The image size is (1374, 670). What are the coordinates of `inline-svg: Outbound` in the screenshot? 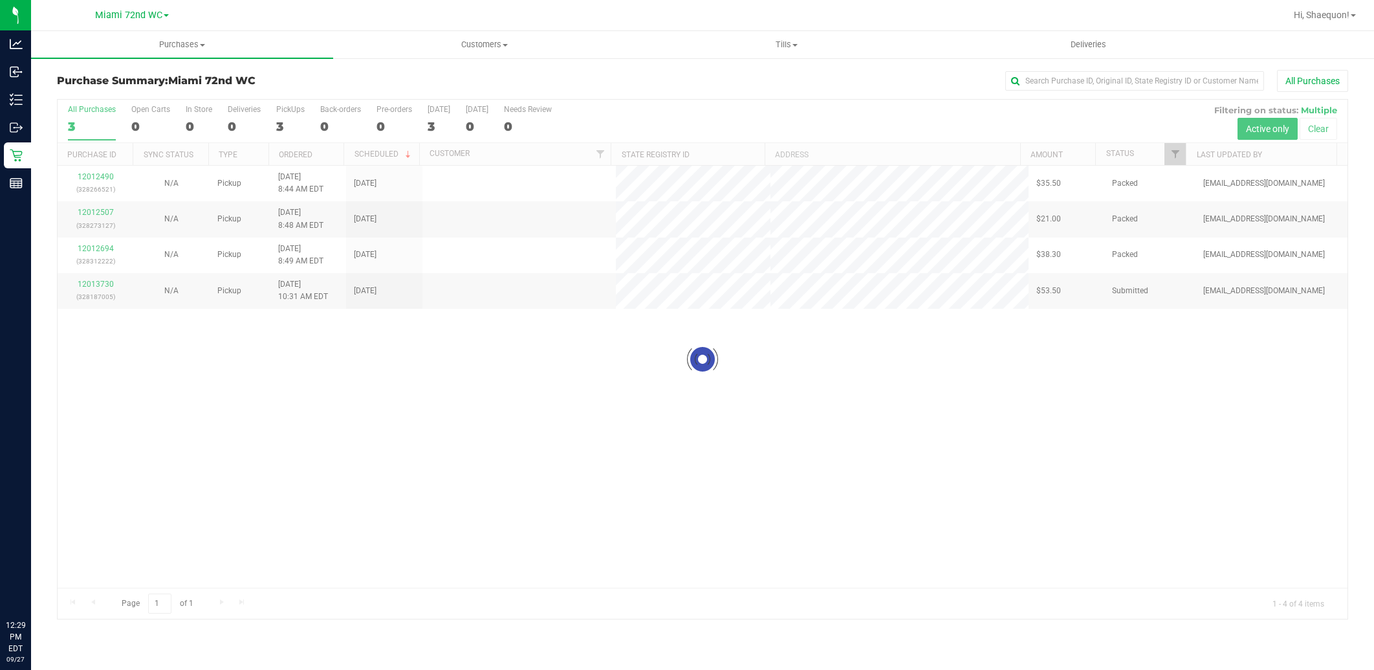 It's located at (16, 127).